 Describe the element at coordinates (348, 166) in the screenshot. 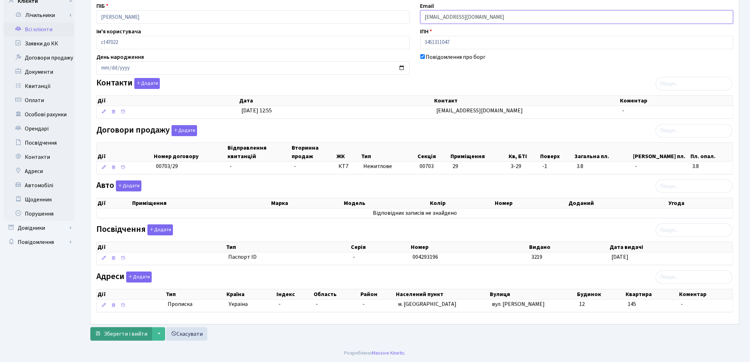

I see `span: КТ7` at that location.